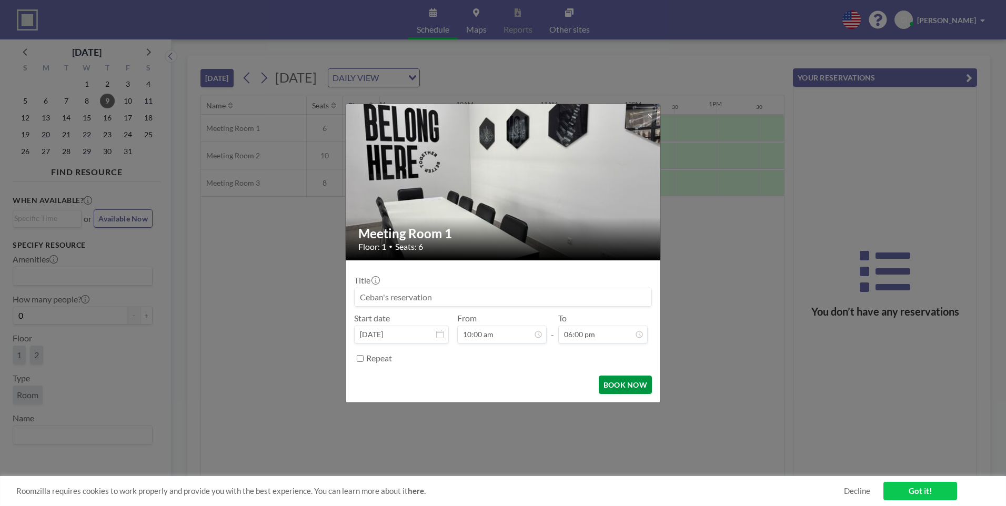 This screenshot has height=506, width=1006. What do you see at coordinates (417, 491) in the screenshot?
I see `a: here.` at bounding box center [417, 491].